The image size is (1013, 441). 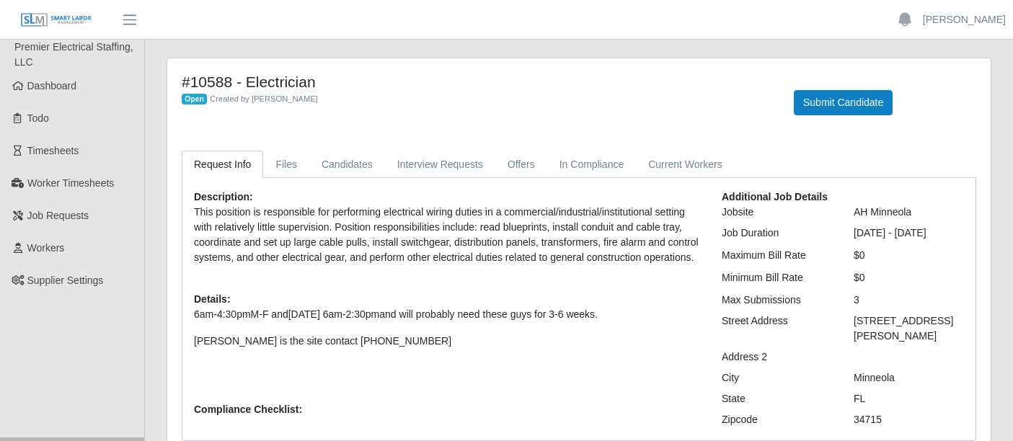 What do you see at coordinates (685, 164) in the screenshot?
I see `a: Current Workers` at bounding box center [685, 164].